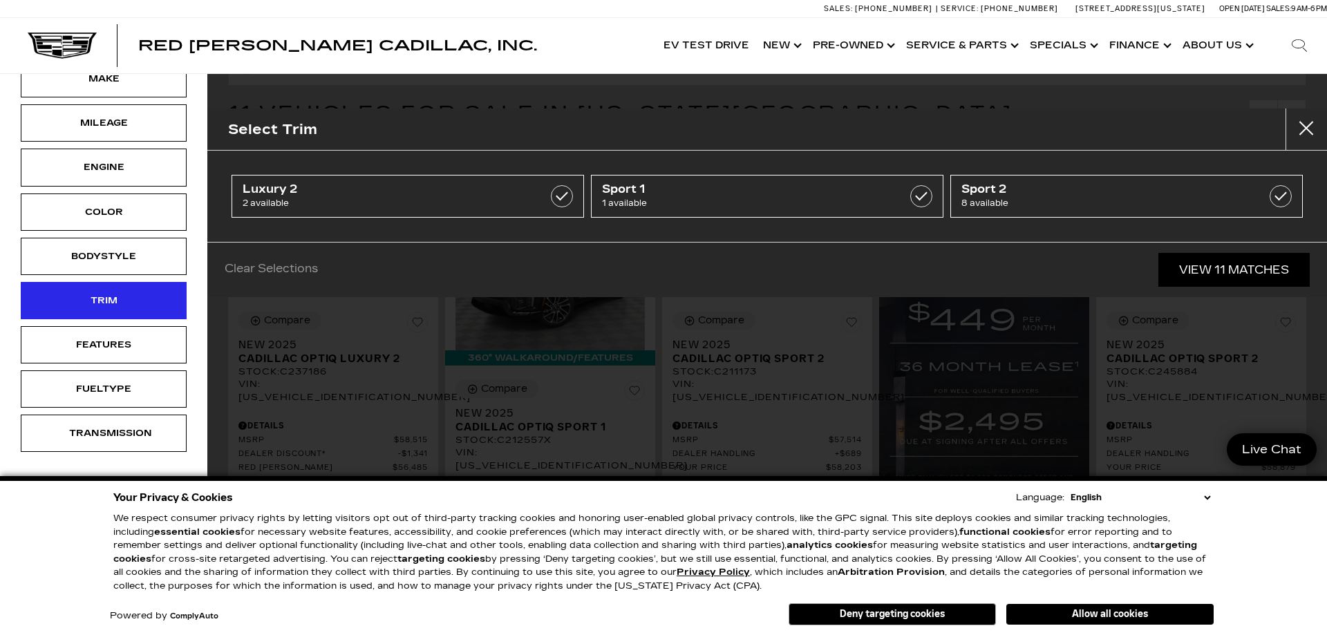 Image resolution: width=1327 pixels, height=635 pixels. What do you see at coordinates (104, 79) in the screenshot?
I see `div: Make` at bounding box center [104, 79].